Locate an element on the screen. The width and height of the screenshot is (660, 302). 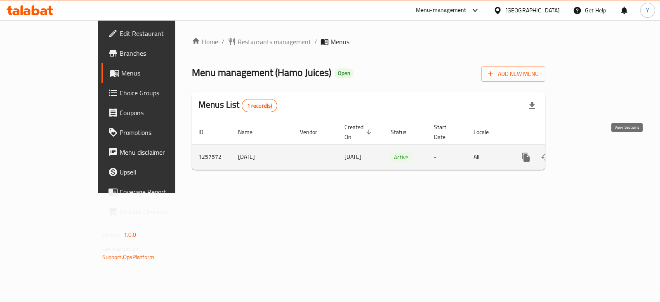
span: Upsell is located at coordinates (160, 172).